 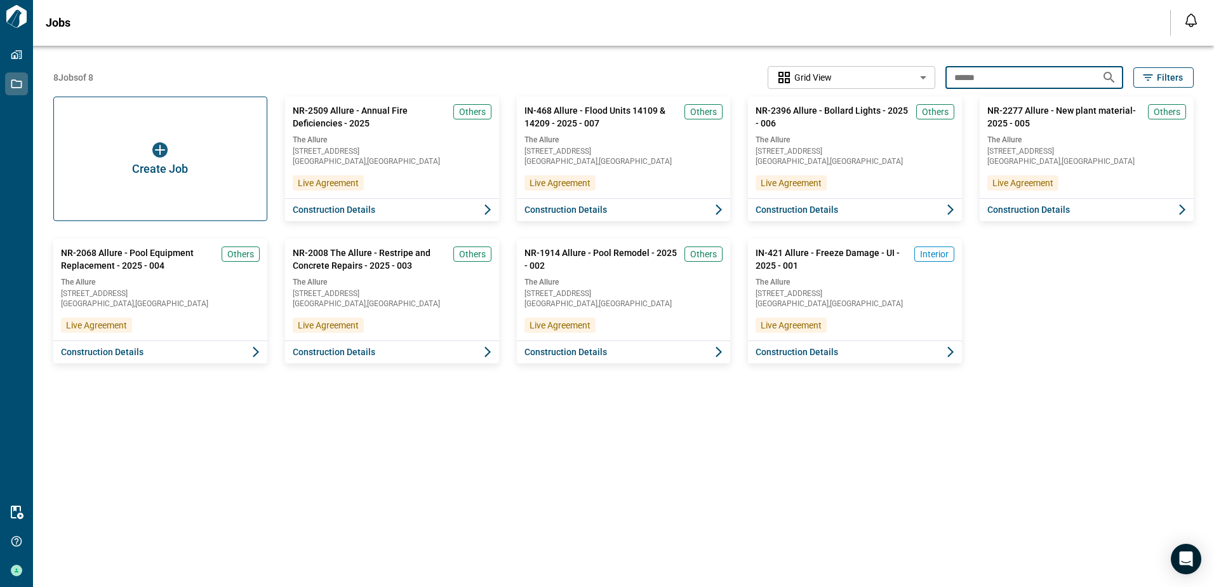 I want to click on span: NR-2396 Allure - Bollard Lights - 2025 - 006, so click(x=833, y=117).